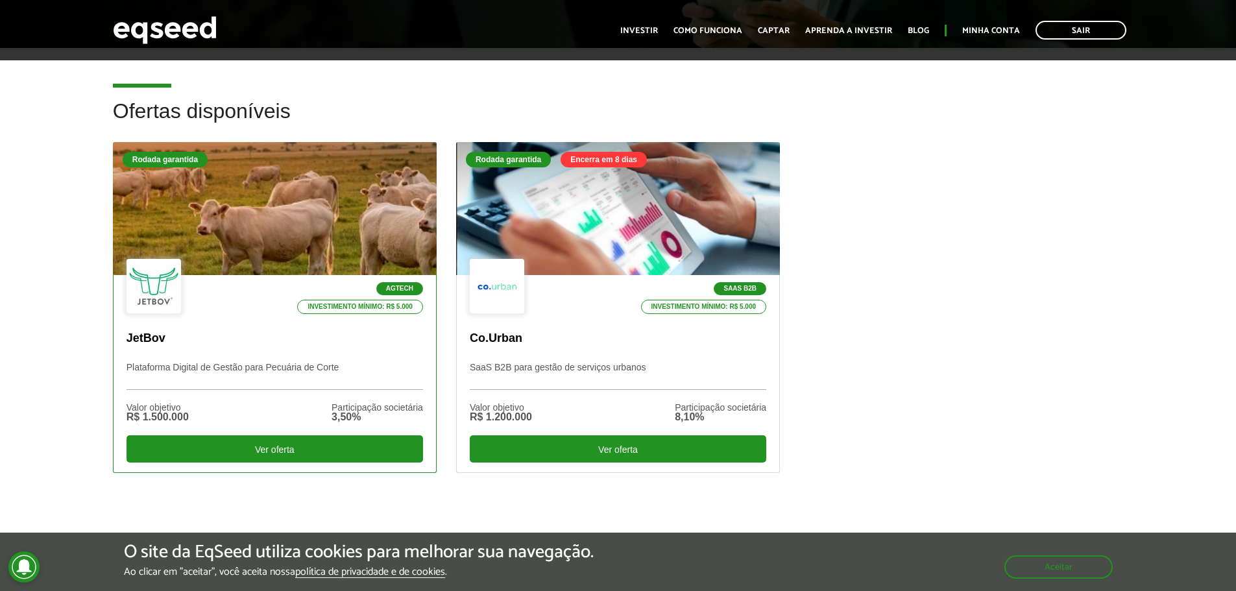 The image size is (1236, 591). I want to click on div: 3,50%, so click(377, 417).